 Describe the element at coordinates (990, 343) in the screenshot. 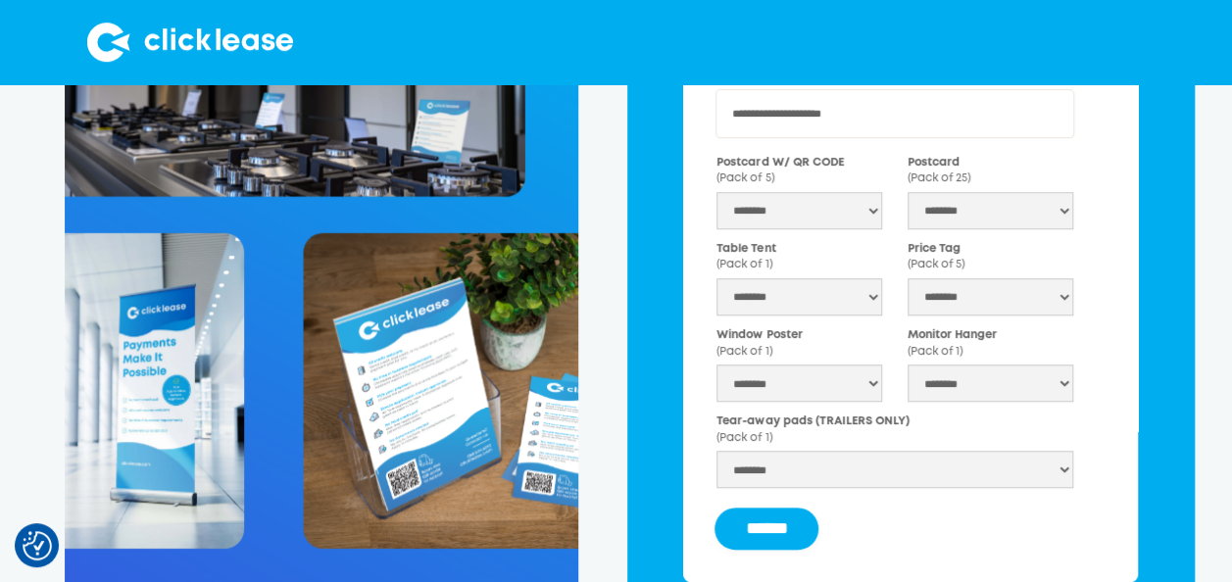

I see `label: Monitor Hanger` at that location.